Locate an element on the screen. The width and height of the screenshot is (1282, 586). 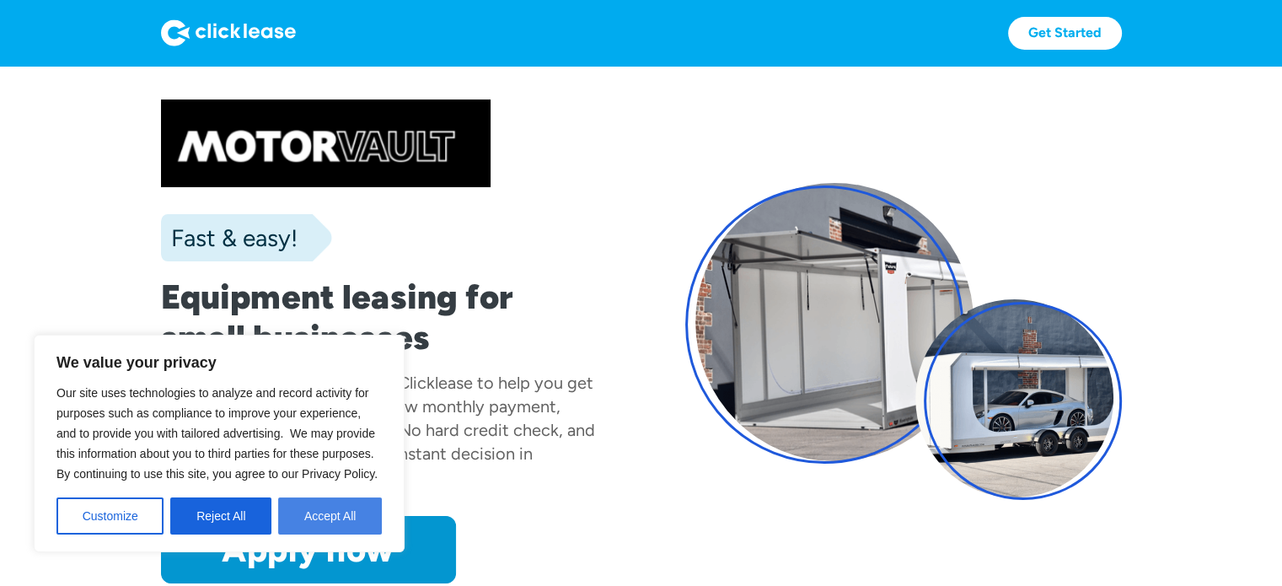
div: Fast & easy! is located at coordinates (229, 238).